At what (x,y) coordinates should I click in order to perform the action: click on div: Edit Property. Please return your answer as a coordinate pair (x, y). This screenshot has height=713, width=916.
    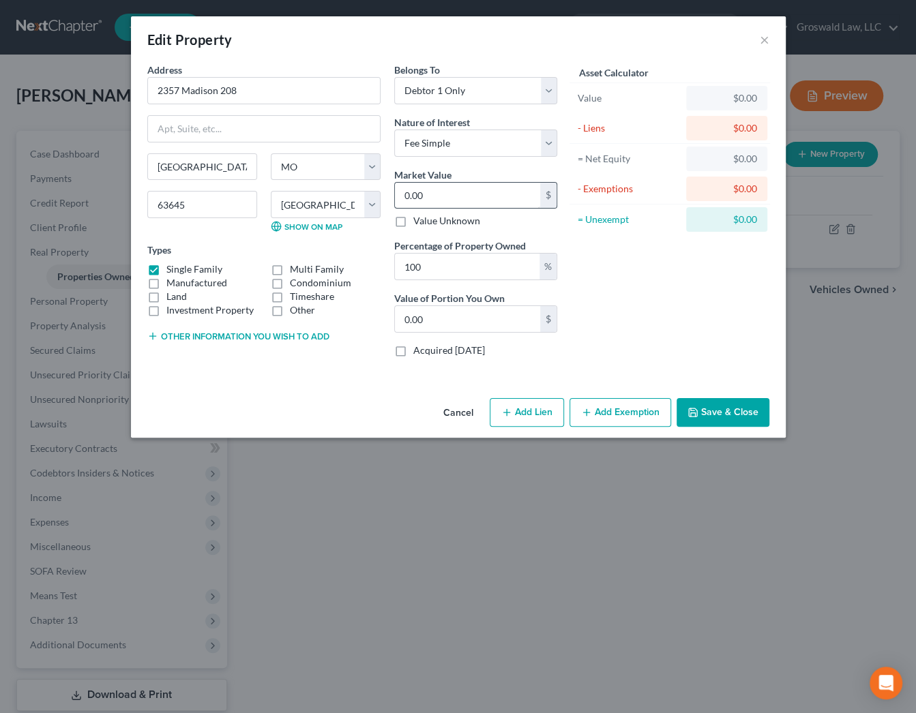
    Looking at the image, I should click on (190, 40).